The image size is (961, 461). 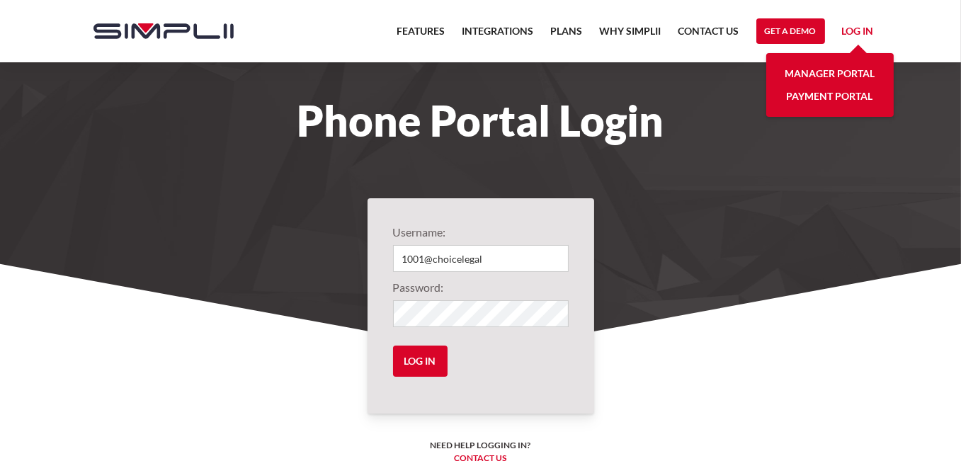 What do you see at coordinates (164, 31) in the screenshot?
I see `img: Simplii` at bounding box center [164, 31].